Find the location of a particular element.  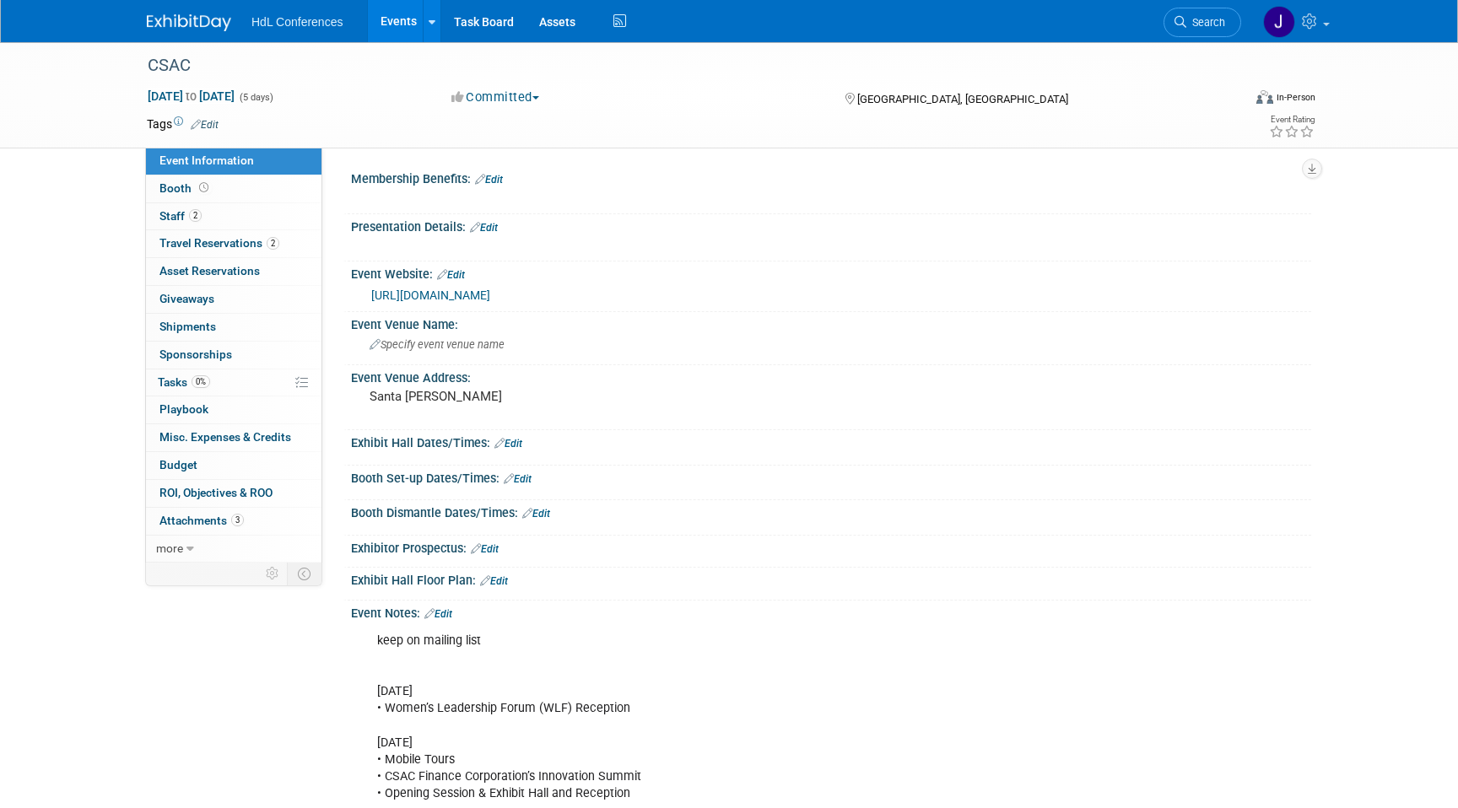

span: Booth is located at coordinates (186, 188).